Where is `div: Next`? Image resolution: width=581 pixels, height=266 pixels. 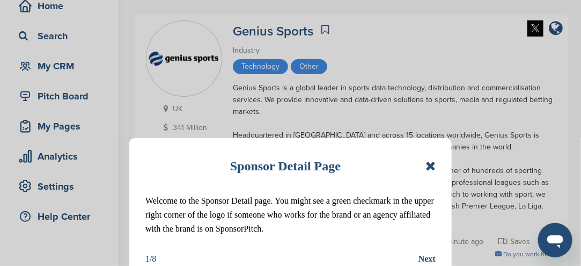 div: Next is located at coordinates (427, 259).